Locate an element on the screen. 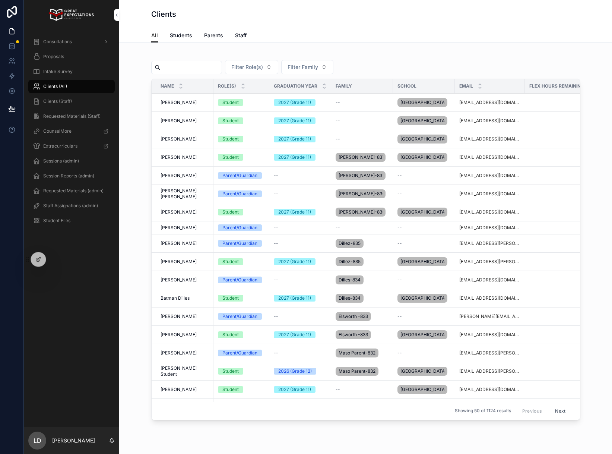 Image resolution: width=612 pixels, height=454 pixels. a: Elsworth -833 is located at coordinates (362, 335).